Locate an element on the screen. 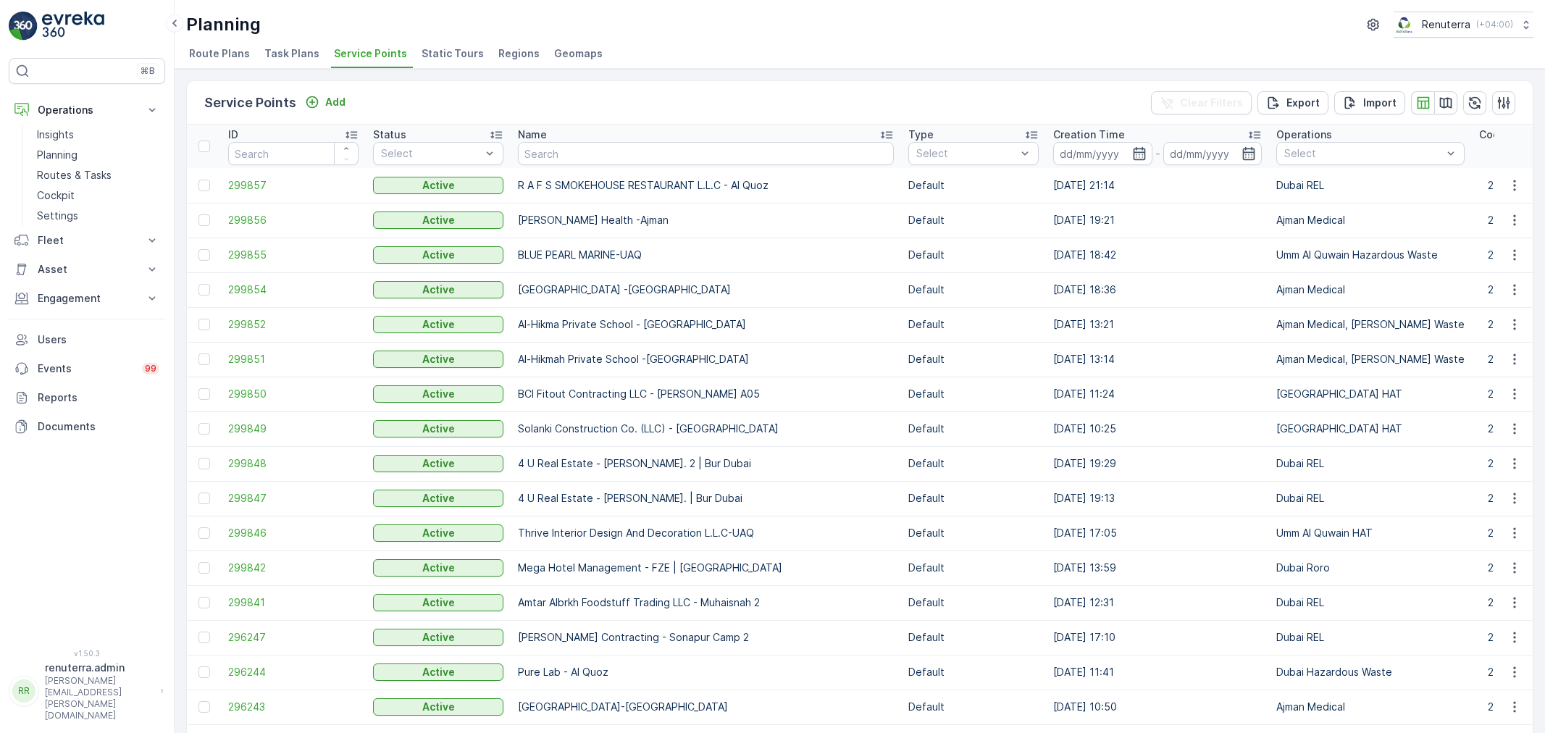 The width and height of the screenshot is (1545, 733). button: Operations is located at coordinates (87, 110).